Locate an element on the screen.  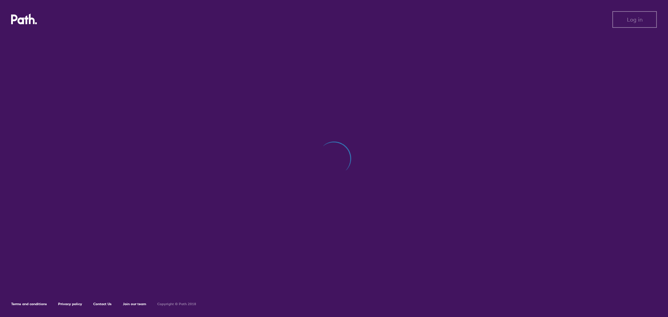
span: Log in is located at coordinates (635, 19).